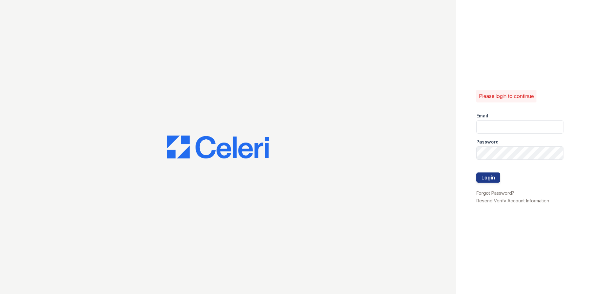 This screenshot has height=294, width=608. What do you see at coordinates (218, 147) in the screenshot?
I see `img: CE_Logo_Blue-a8612792a0a2168367f1c8372b55b34899dd931a85d93a1a3d3e32e68fde9ad4.png` at bounding box center [218, 147].